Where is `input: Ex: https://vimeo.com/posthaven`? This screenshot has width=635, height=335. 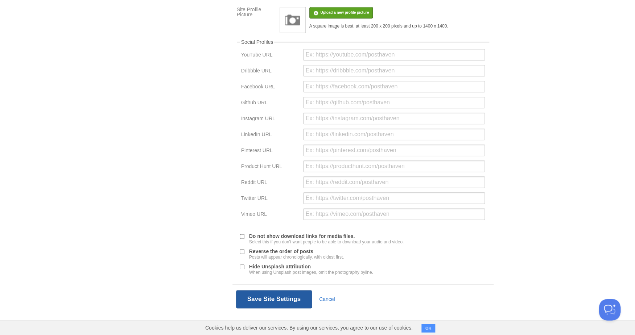
input: Ex: https://vimeo.com/posthaven is located at coordinates (394, 214).